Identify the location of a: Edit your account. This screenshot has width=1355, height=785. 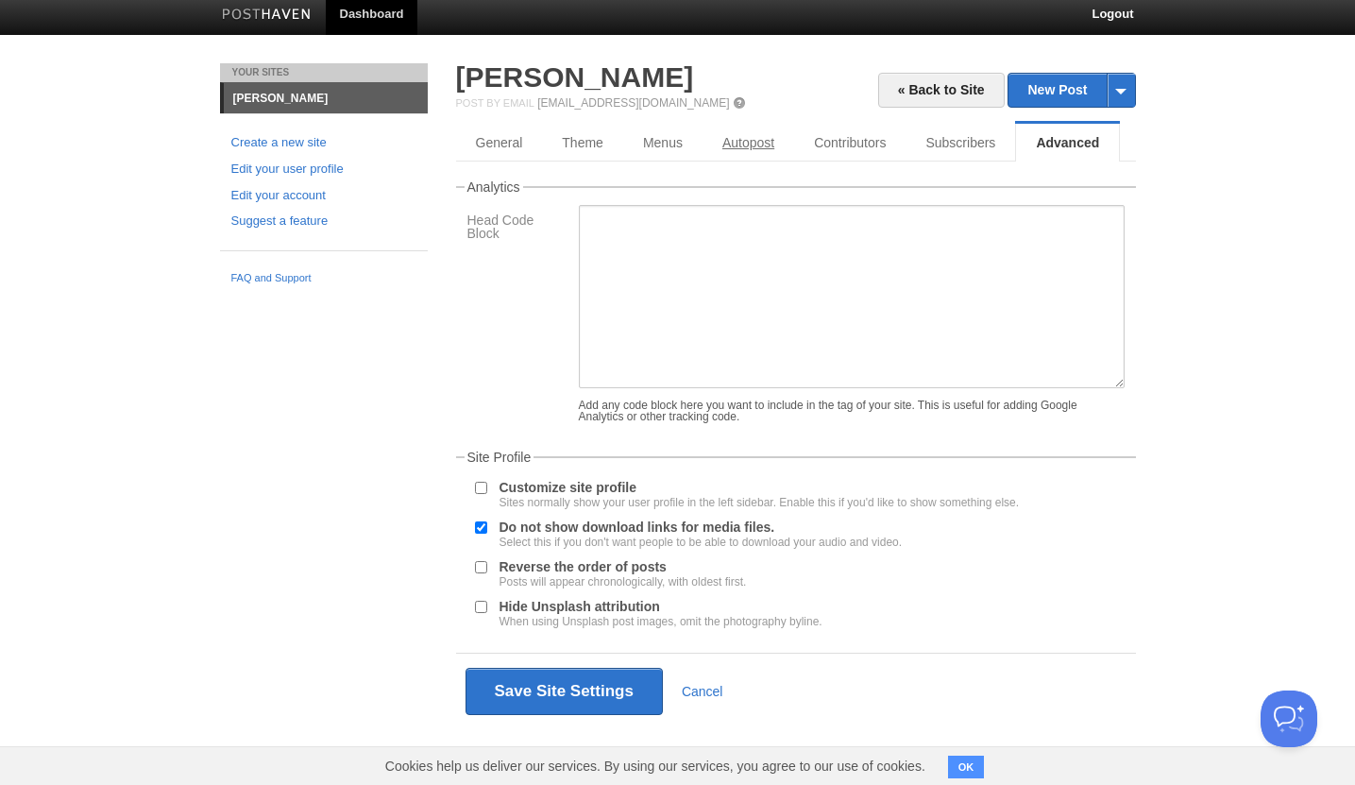
(324, 195).